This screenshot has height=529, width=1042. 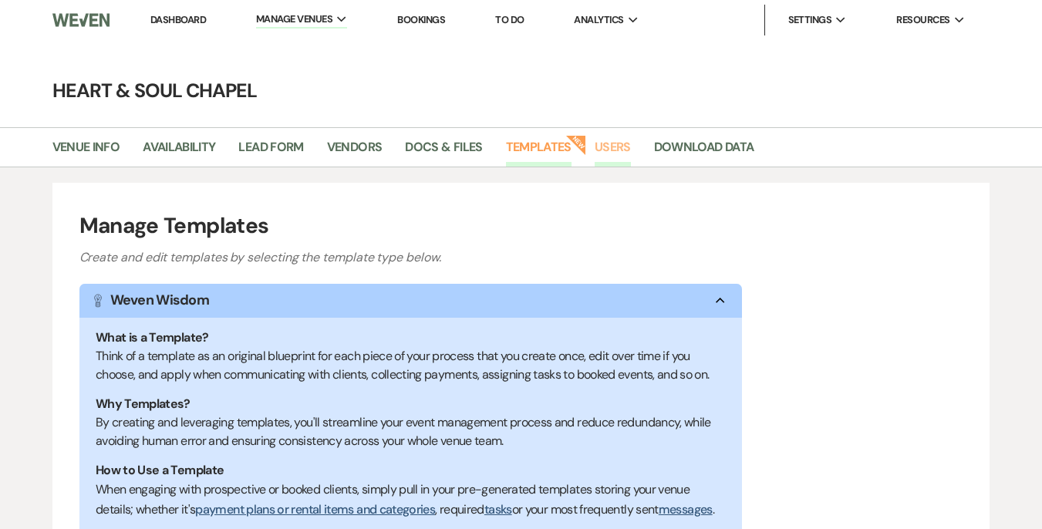 I want to click on a: Docs & Files, so click(x=443, y=152).